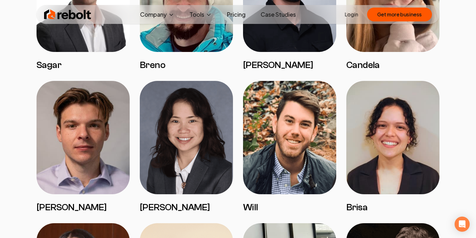 The image size is (476, 238). I want to click on a: Login, so click(352, 14).